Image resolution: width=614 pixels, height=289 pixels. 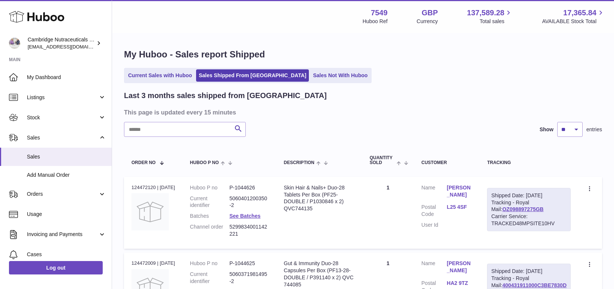 What do you see at coordinates (485, 13) in the screenshot?
I see `span: 137,589.28` at bounding box center [485, 13].